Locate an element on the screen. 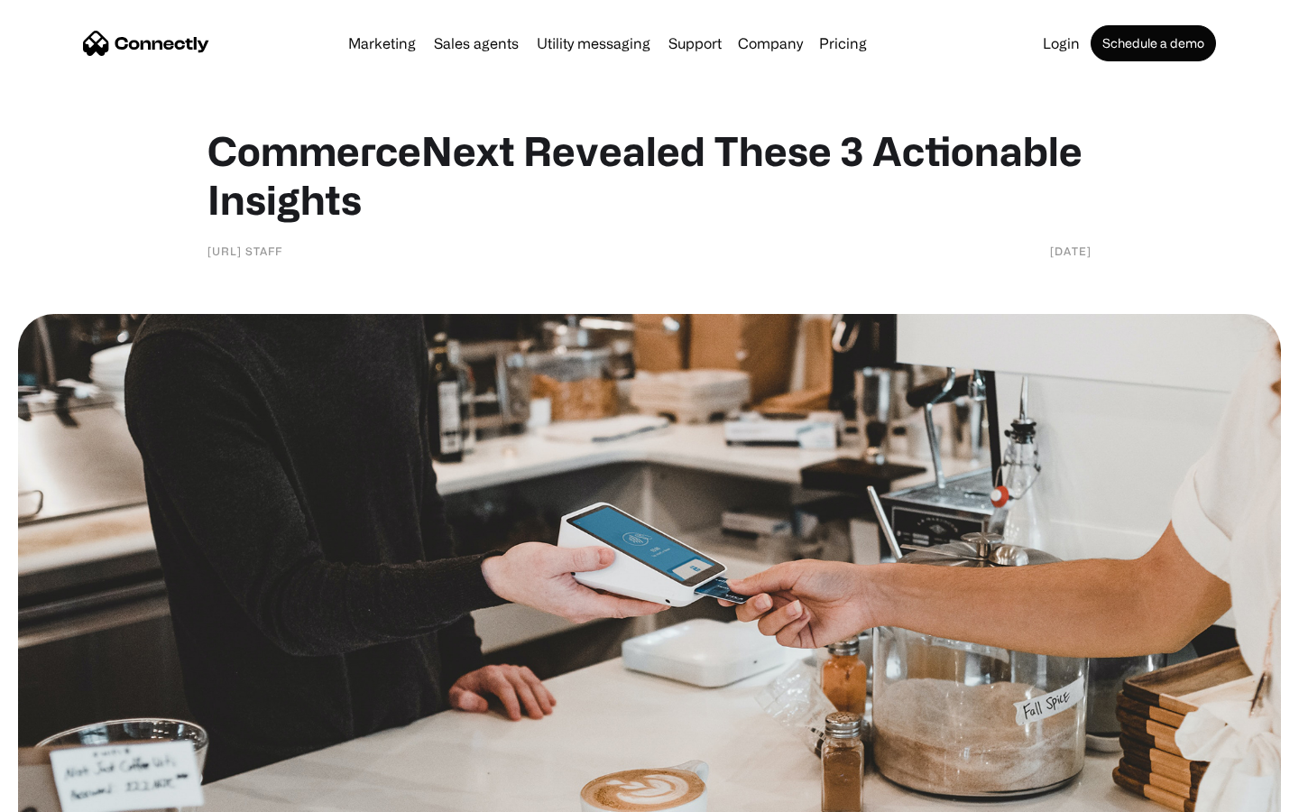 This screenshot has height=812, width=1299. a: Support is located at coordinates (695, 43).